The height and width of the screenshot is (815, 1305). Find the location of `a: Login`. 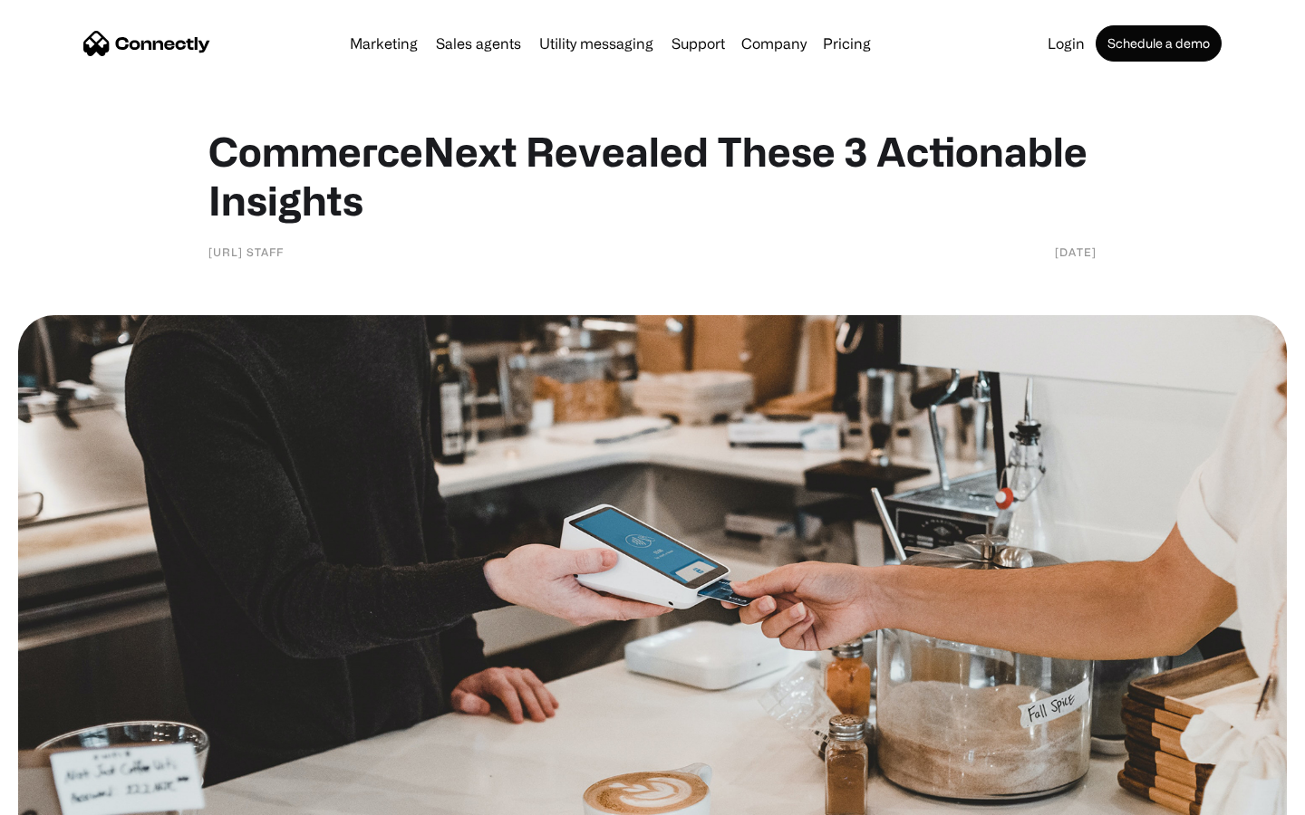

a: Login is located at coordinates (1065, 43).